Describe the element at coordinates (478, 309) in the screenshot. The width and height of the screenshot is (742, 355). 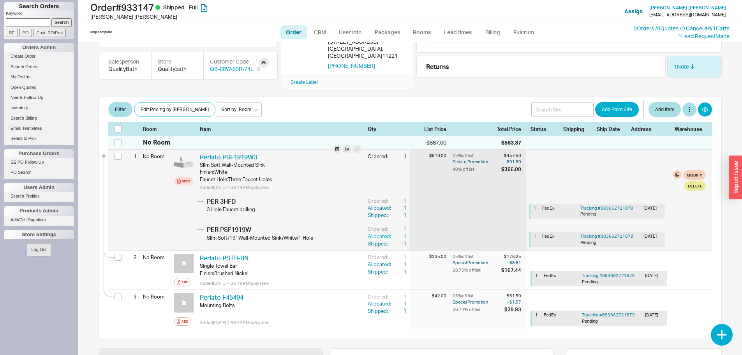
I see `div: 28.74 % off list` at that location.